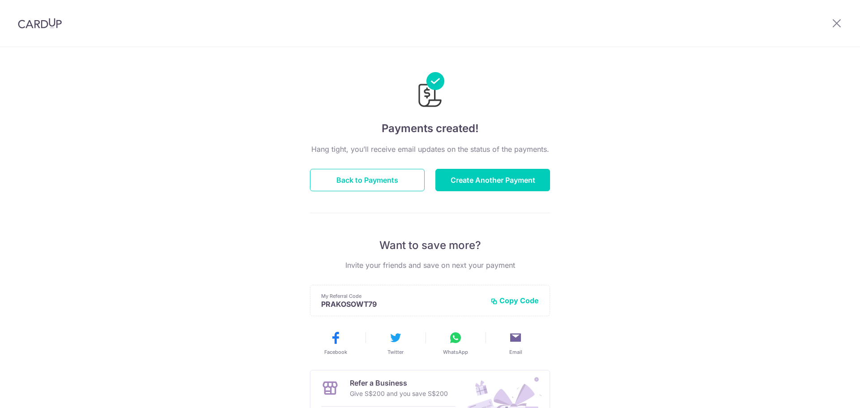 The image size is (860, 408). Describe the element at coordinates (515, 301) in the screenshot. I see `button: Copy Code` at that location.